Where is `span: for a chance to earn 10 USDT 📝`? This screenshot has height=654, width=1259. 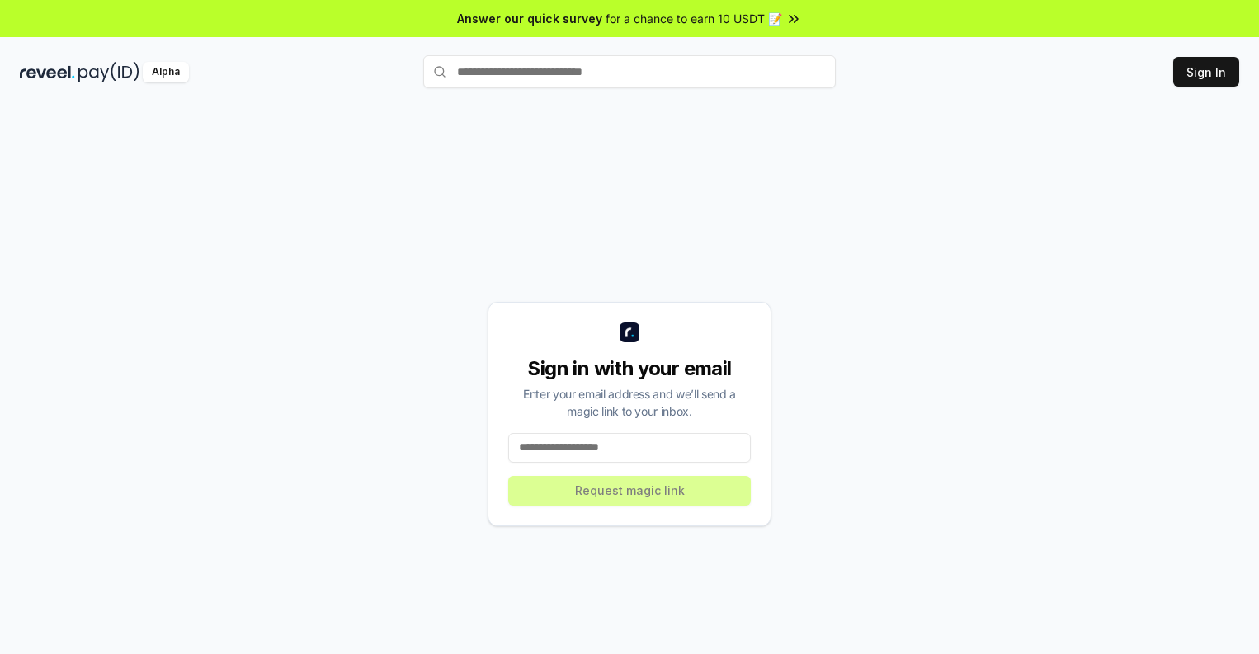
span: for a chance to earn 10 USDT 📝 is located at coordinates (694, 18).